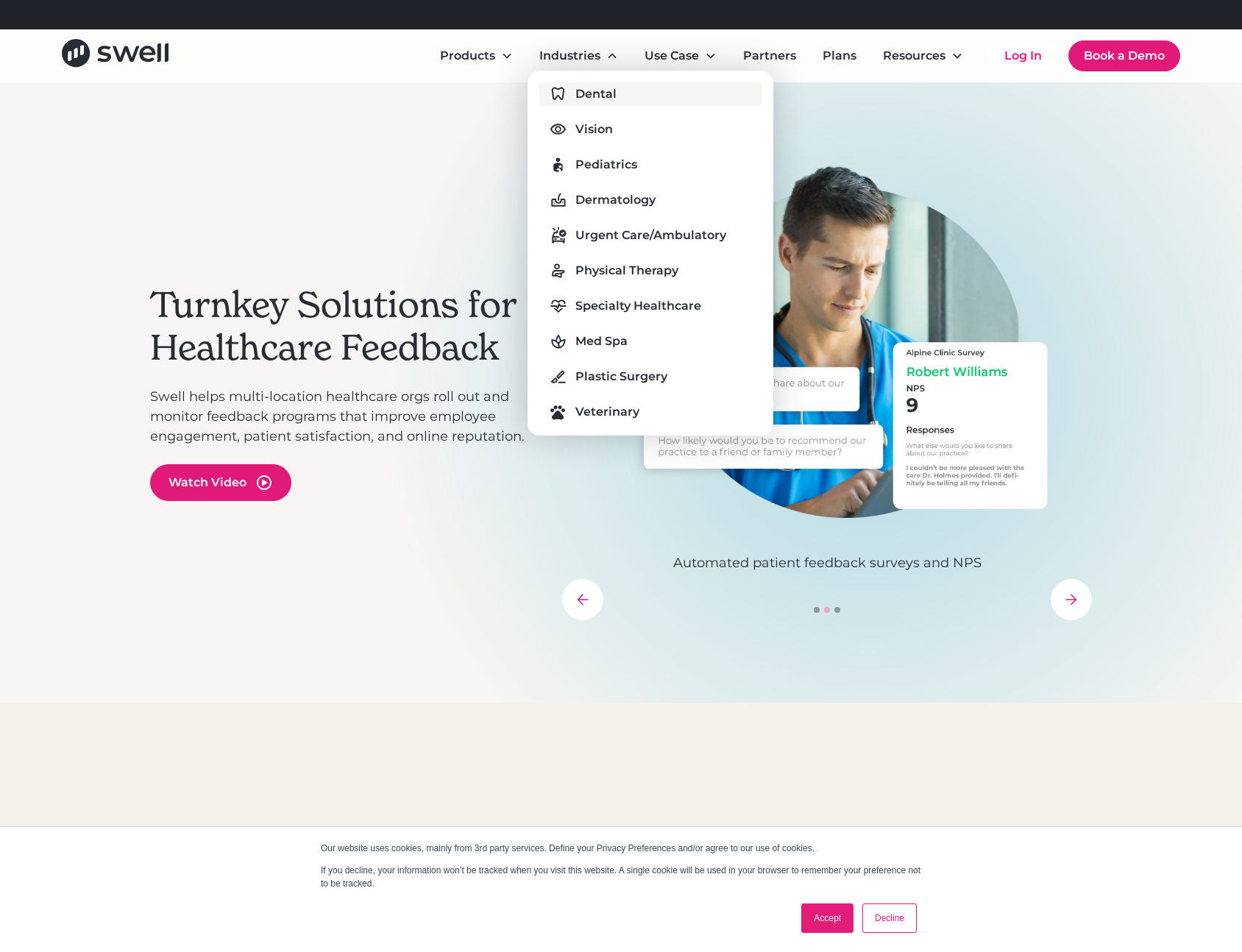 This screenshot has width=1242, height=952. Describe the element at coordinates (220, 482) in the screenshot. I see `a: open lightbox` at that location.